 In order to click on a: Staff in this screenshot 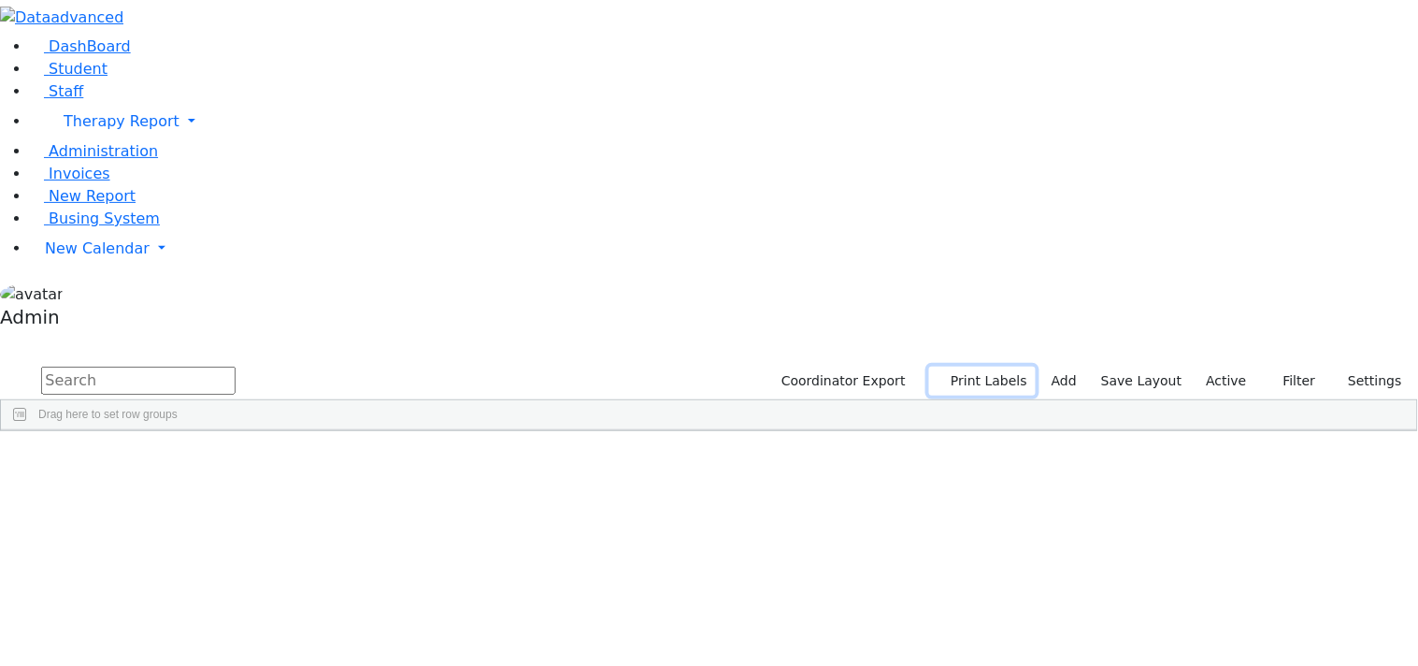, I will do `click(56, 91)`.